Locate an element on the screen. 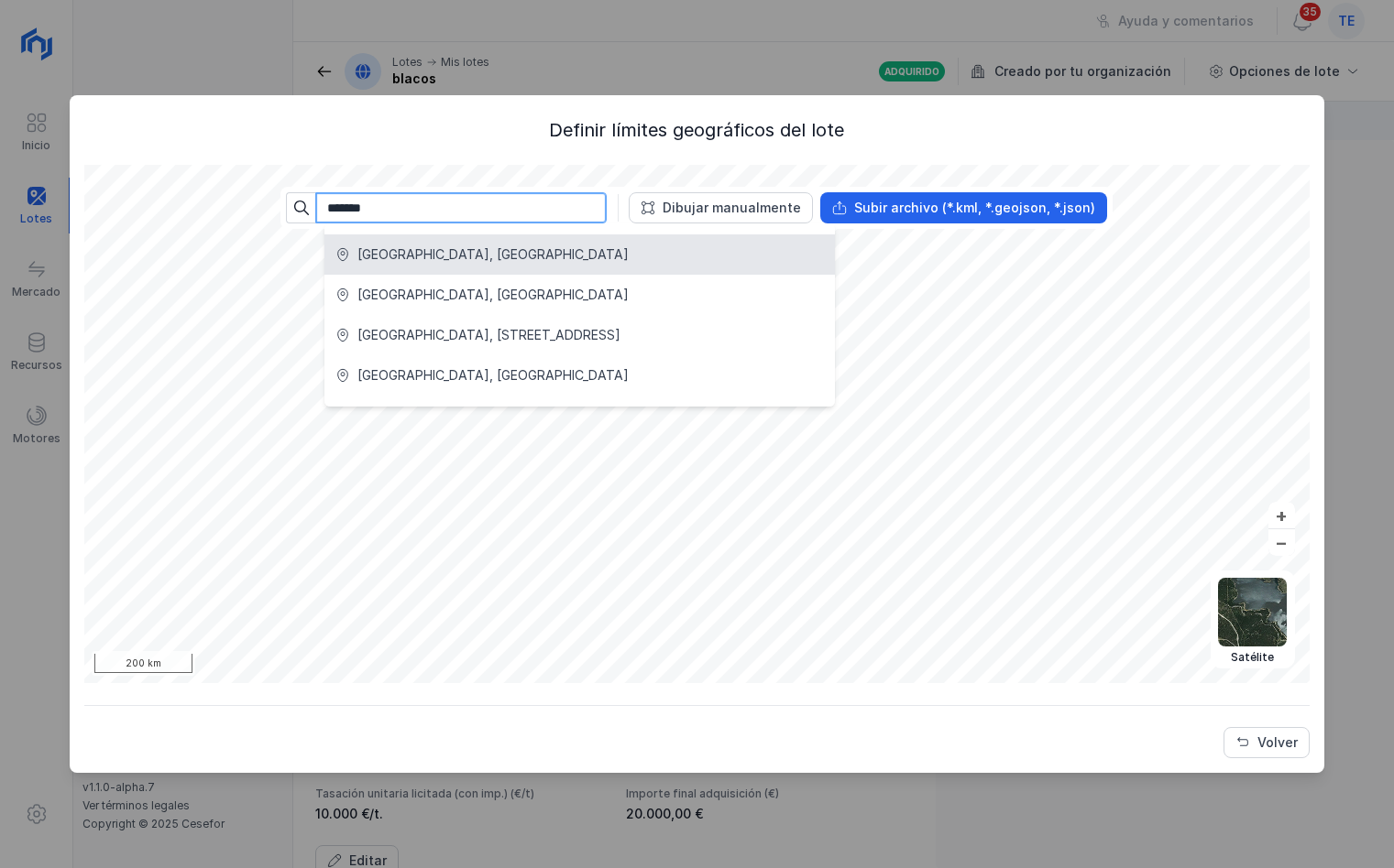 The height and width of the screenshot is (868, 1394). div: Subir archivo (*.kml, *.geojson, *.json) is located at coordinates (974, 208).